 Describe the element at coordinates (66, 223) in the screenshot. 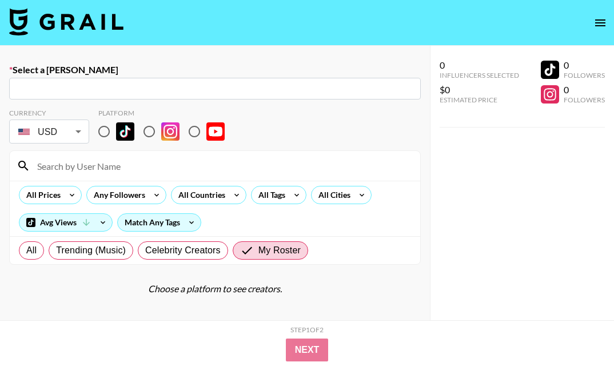

I see `div: Avg Views` at that location.